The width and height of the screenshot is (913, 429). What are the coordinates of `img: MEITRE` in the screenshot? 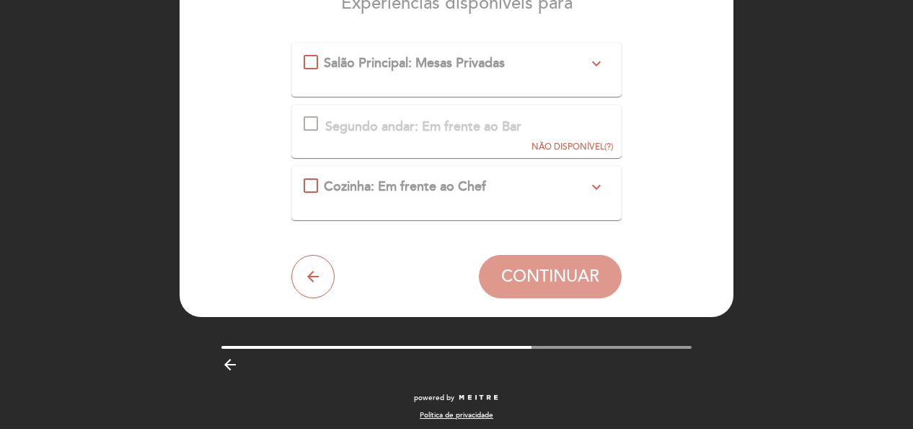 It's located at (478, 398).